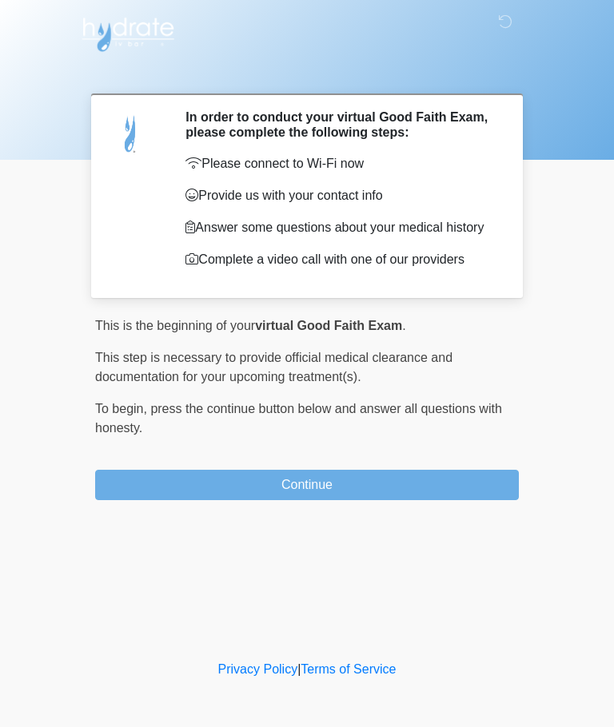 The height and width of the screenshot is (727, 614). I want to click on span: To begin,, so click(122, 408).